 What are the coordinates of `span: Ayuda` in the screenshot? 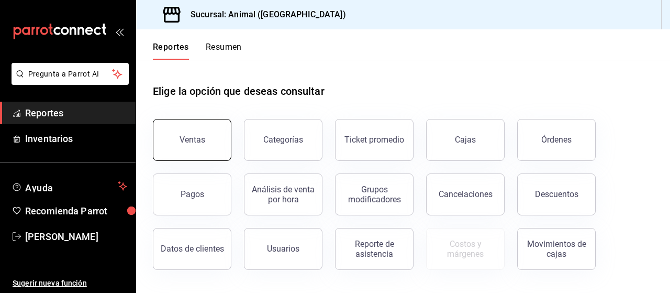 It's located at (69, 186).